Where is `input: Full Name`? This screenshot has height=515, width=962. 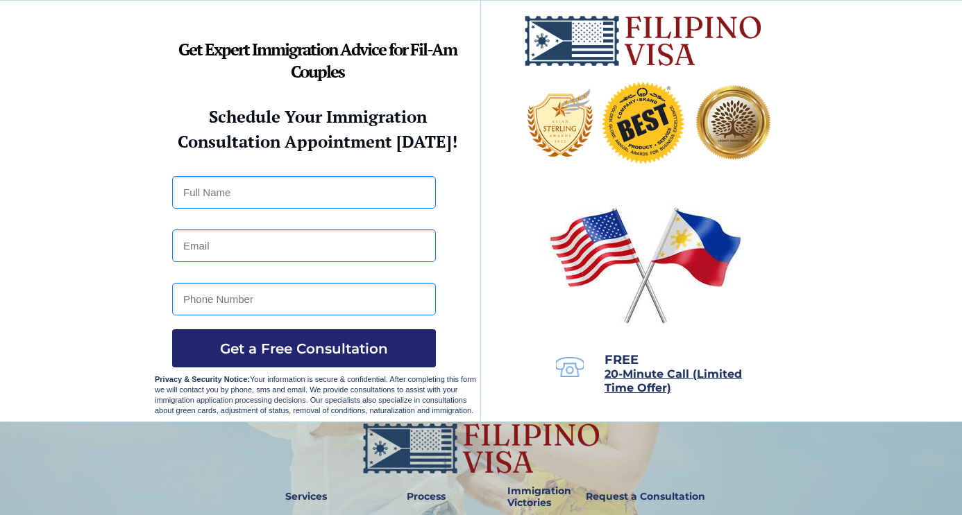
input: Full Name is located at coordinates (304, 192).